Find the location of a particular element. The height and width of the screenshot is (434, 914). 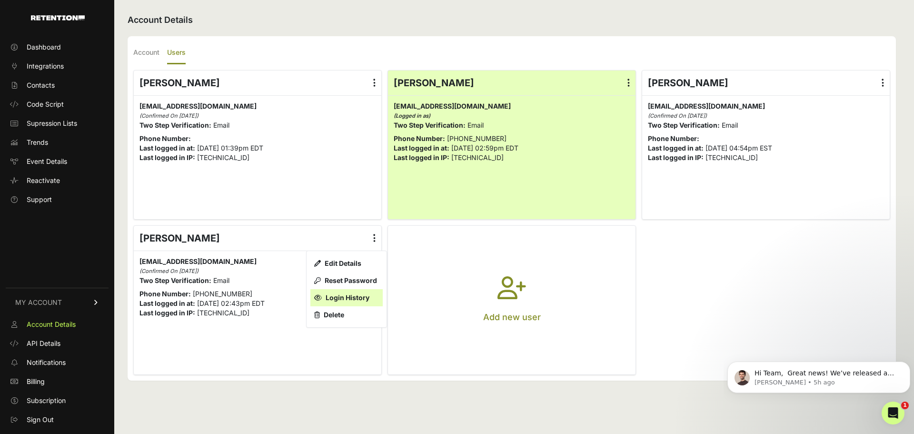

span: Account Details is located at coordinates (51, 324).